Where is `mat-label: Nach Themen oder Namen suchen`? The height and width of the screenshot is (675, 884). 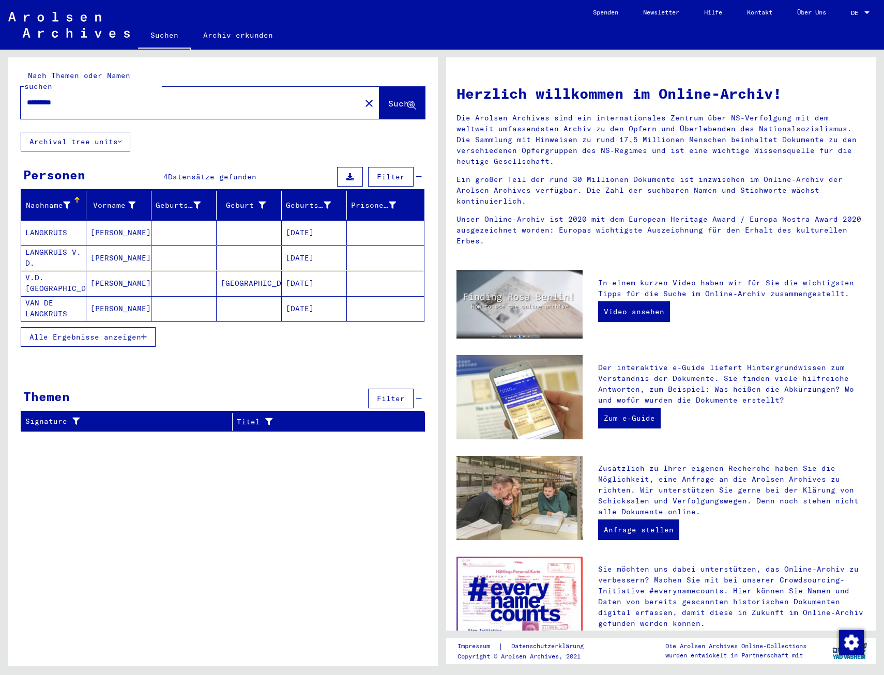 mat-label: Nach Themen oder Namen suchen is located at coordinates (77, 81).